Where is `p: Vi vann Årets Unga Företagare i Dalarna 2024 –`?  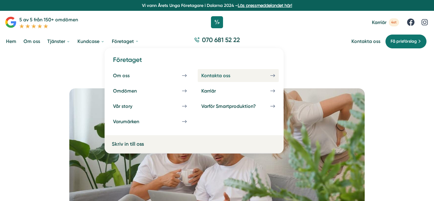 p: Vi vann Årets Unga Företagare i Dalarna 2024 – is located at coordinates (217, 5).